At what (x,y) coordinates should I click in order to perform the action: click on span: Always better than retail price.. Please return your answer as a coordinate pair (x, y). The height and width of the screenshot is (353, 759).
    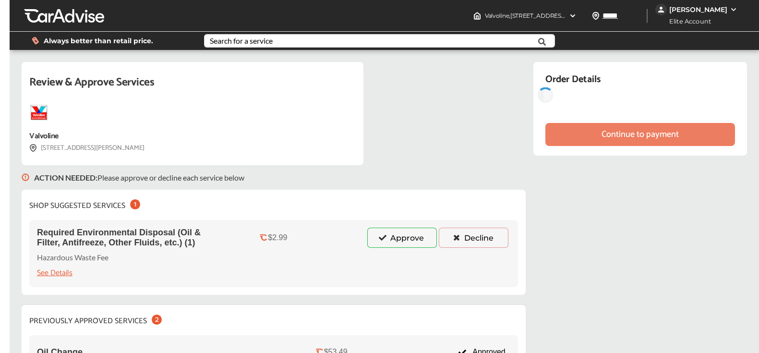
    Looking at the image, I should click on (98, 41).